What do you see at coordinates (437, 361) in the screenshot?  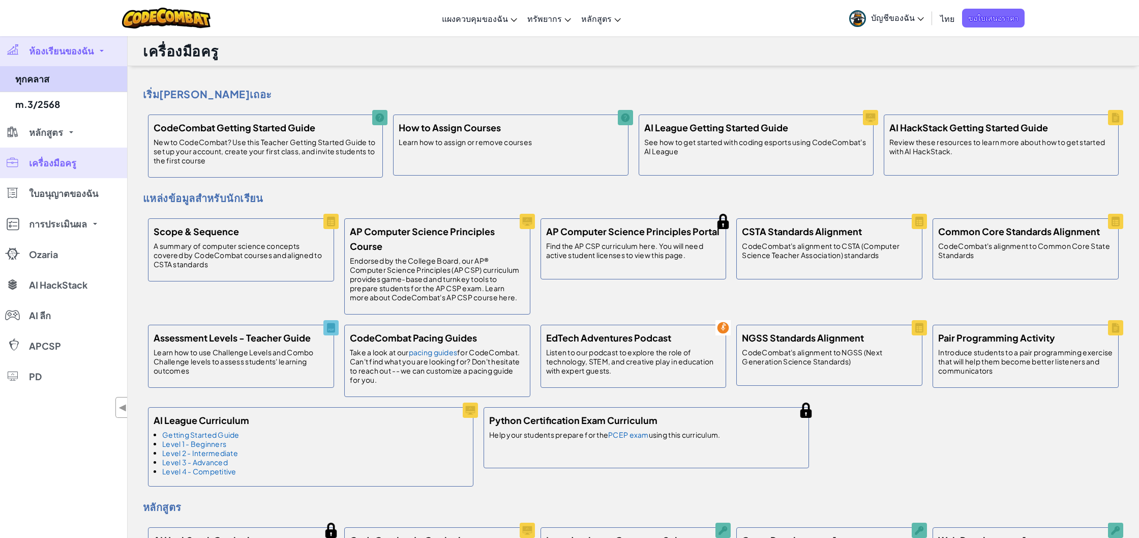 I see `a: CodeCombat Pacing Guides Take a look at ourpacing guidesfor CodeCombat. Can't find what you are l...` at bounding box center [437, 361].